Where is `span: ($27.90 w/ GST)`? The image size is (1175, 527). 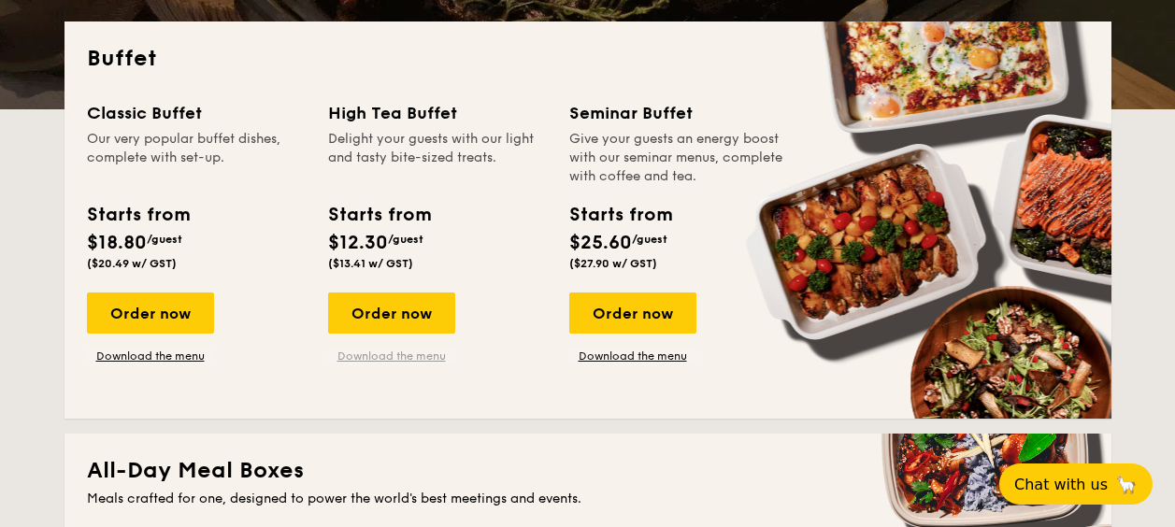
span: ($27.90 w/ GST) is located at coordinates (613, 264).